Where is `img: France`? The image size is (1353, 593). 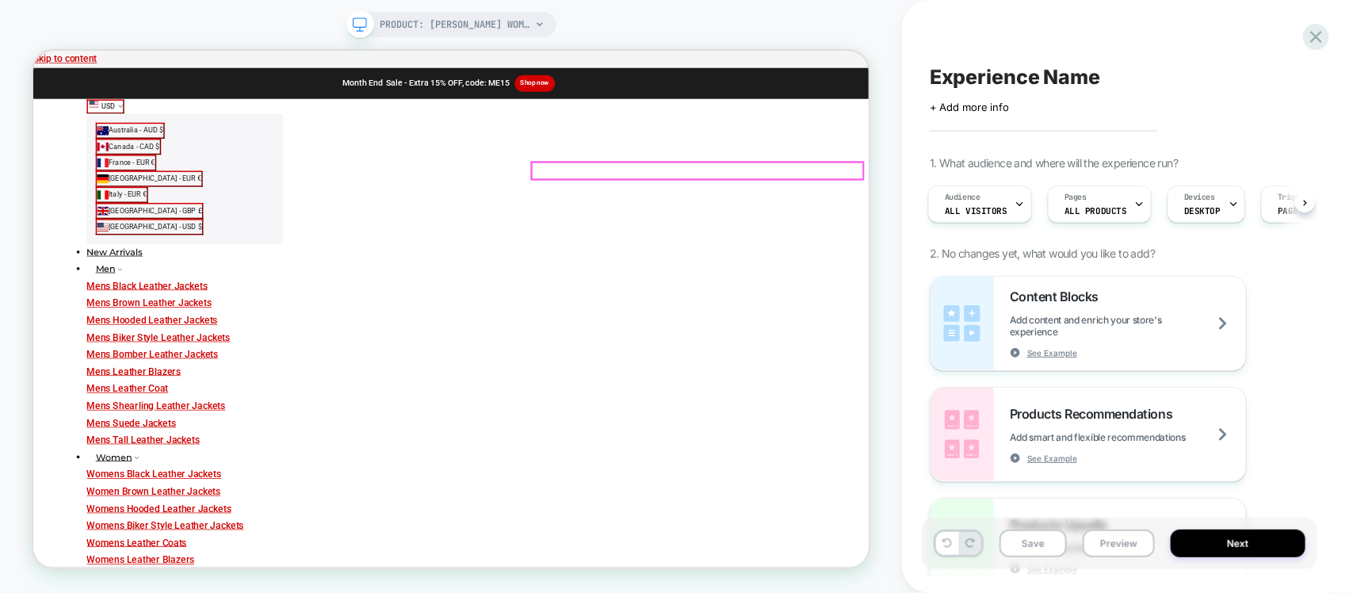 img: France is located at coordinates (93, 149).